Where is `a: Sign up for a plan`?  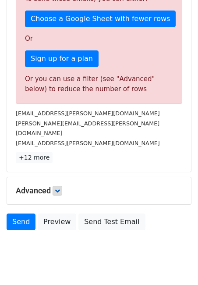 a: Sign up for a plan is located at coordinates (62, 59).